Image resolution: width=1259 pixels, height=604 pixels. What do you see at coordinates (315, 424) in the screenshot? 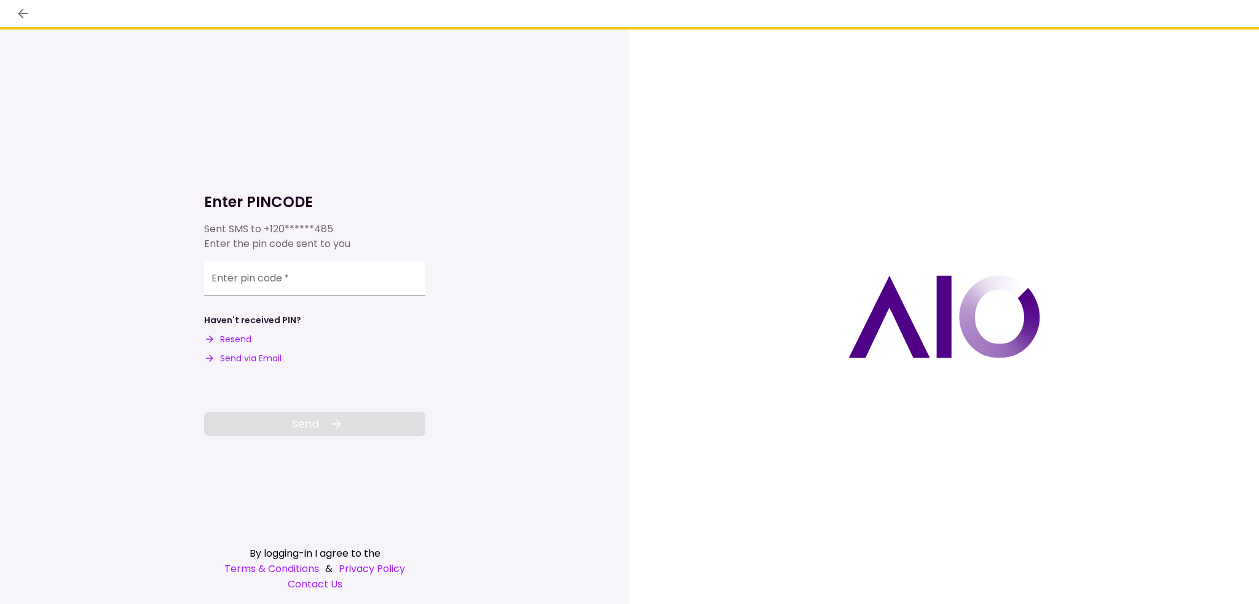
I see `button: Send` at bounding box center [315, 424].